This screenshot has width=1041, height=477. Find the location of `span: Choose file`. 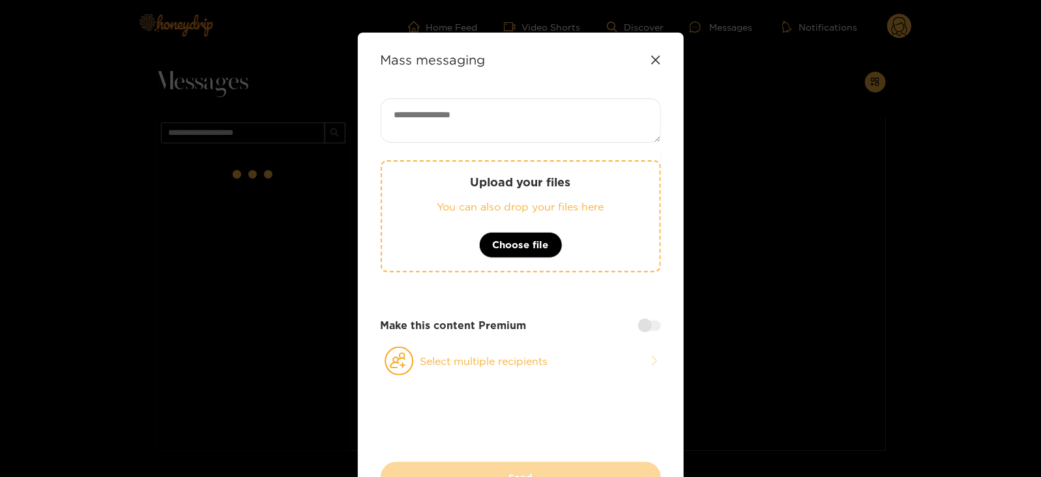

span: Choose file is located at coordinates (521, 245).